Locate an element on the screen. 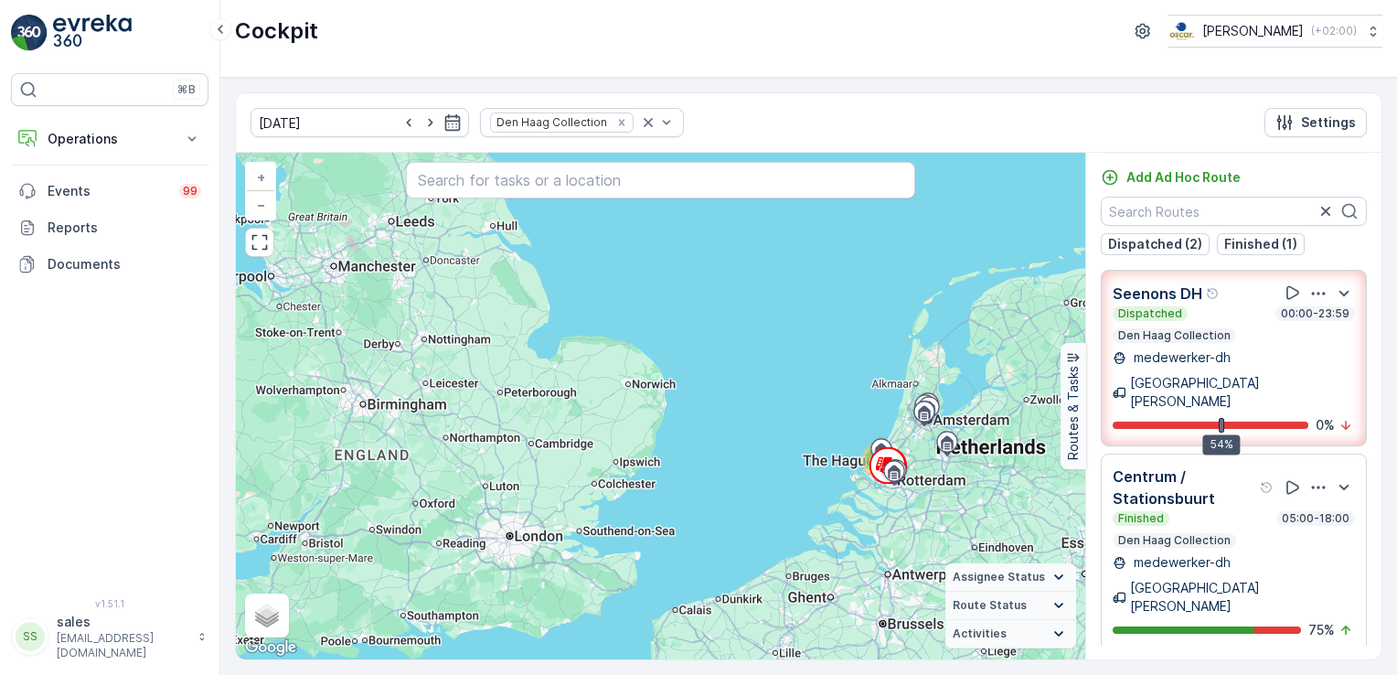  span: v 1.51.1 is located at coordinates (110, 604).